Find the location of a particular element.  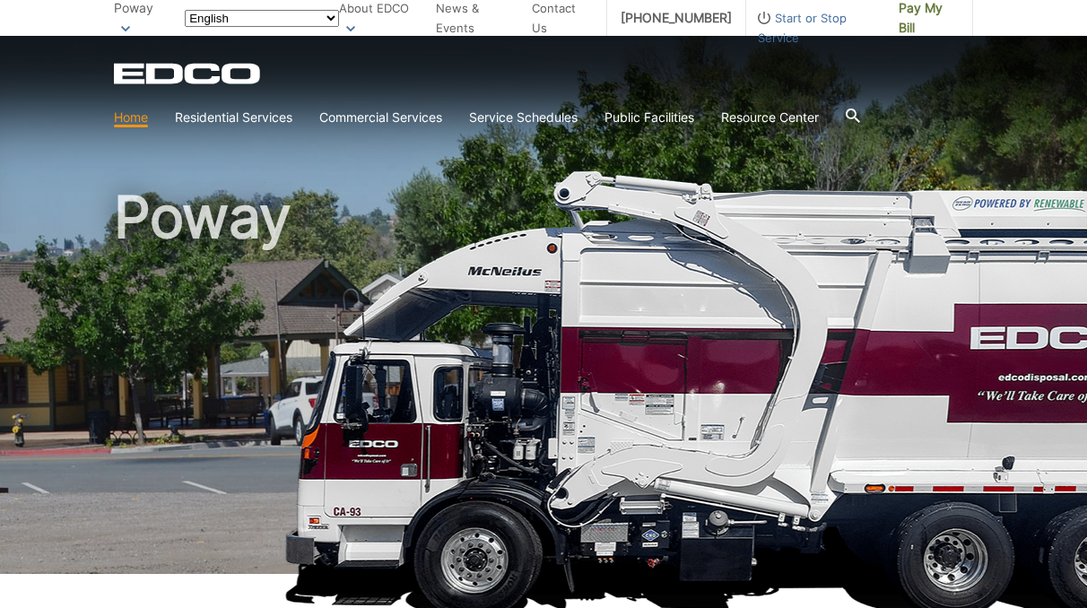

a: Service Schedules is located at coordinates (523, 118).